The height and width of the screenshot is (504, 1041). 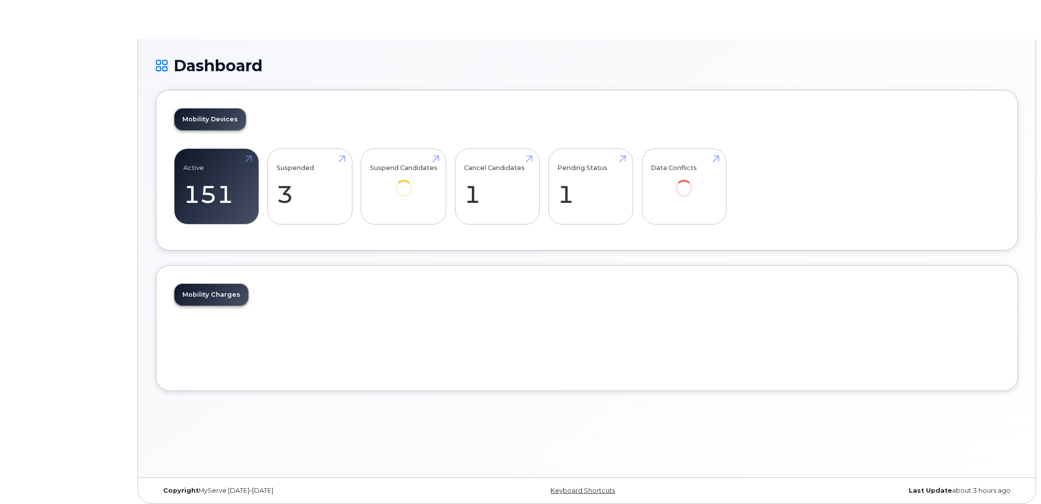 What do you see at coordinates (497, 187) in the screenshot?
I see `a: Cancel Candidates 1` at bounding box center [497, 187].